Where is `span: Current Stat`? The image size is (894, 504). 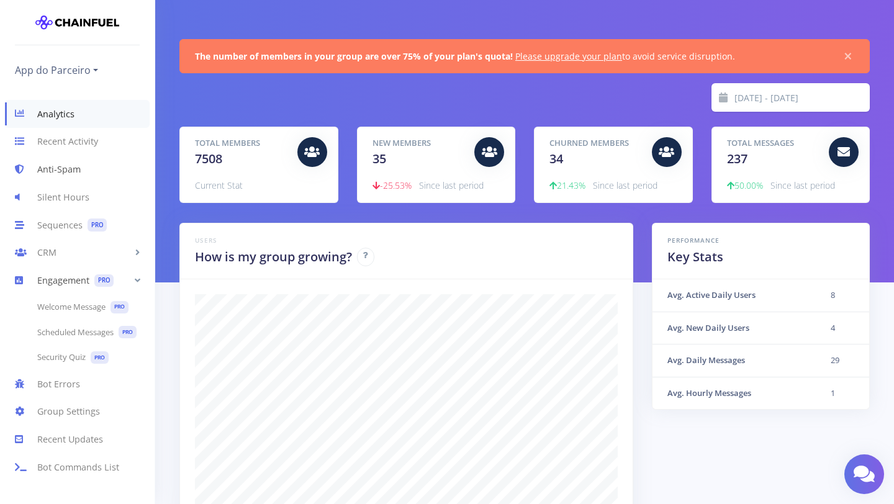
span: Current Stat is located at coordinates (219, 185).